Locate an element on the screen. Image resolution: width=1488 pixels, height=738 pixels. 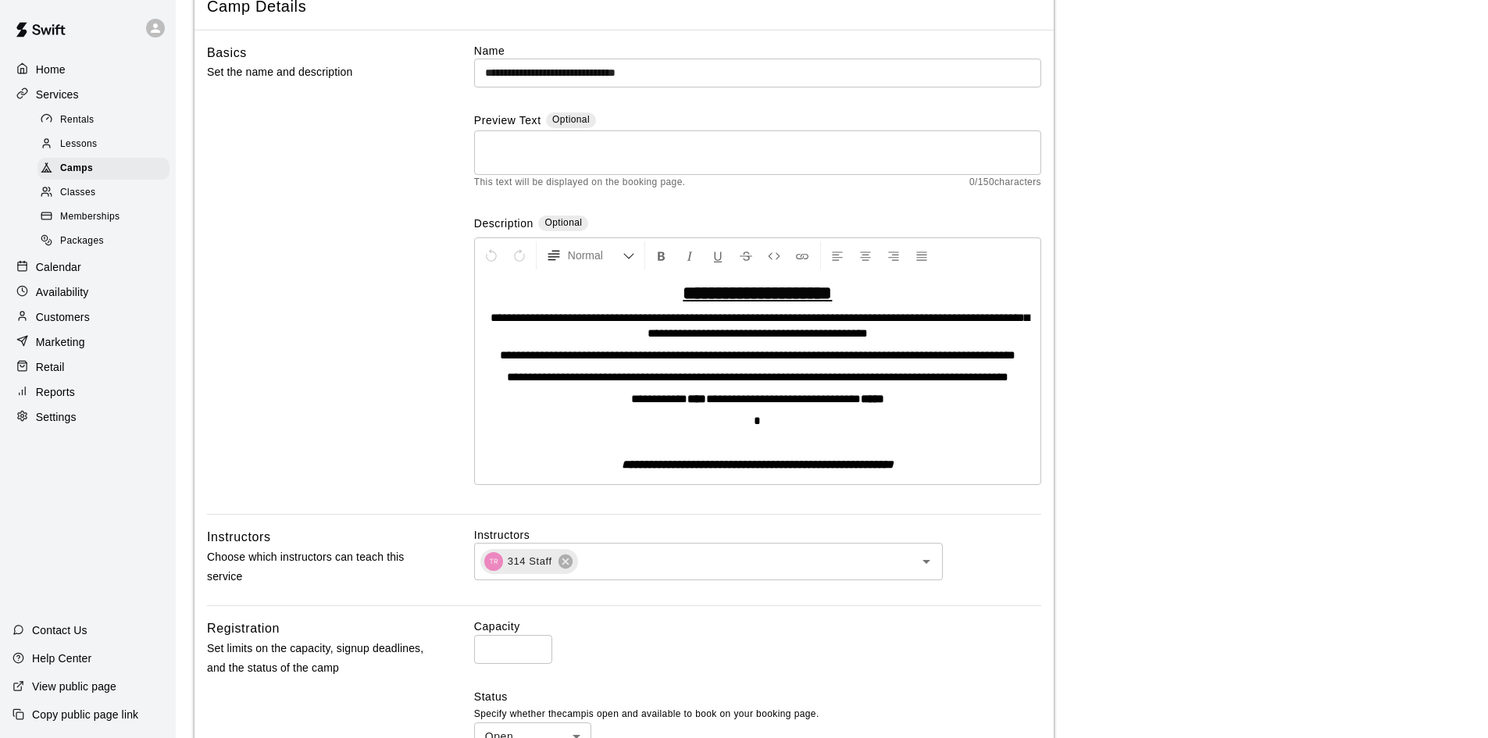
h6: Basics is located at coordinates (226, 53).